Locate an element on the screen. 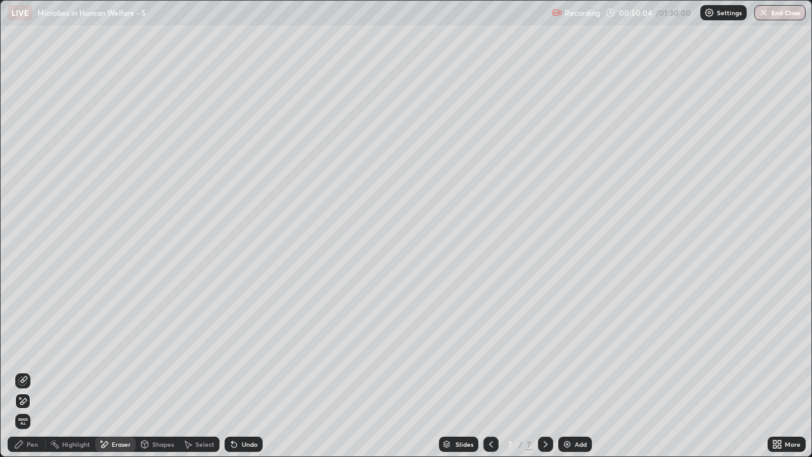 This screenshot has height=457, width=812. img: class-settings-icons is located at coordinates (709, 13).